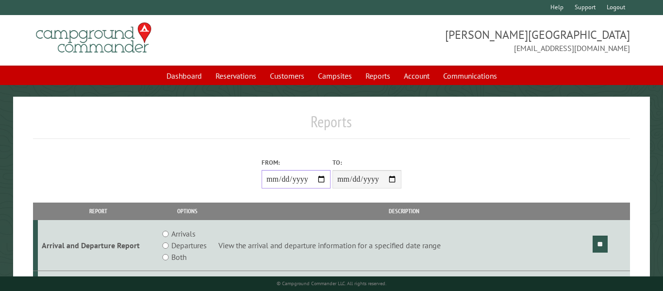 The image size is (663, 291). What do you see at coordinates (367, 162) in the screenshot?
I see `label: To:` at bounding box center [367, 162].